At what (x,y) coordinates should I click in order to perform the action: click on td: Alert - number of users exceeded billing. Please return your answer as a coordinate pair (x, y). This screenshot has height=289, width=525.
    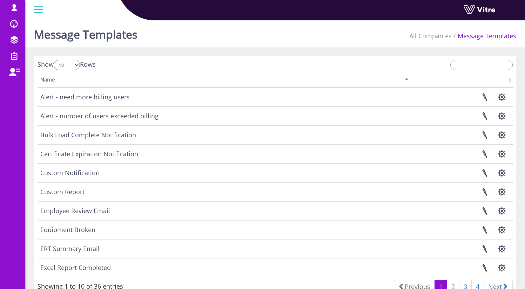
    Looking at the image, I should click on (224, 116).